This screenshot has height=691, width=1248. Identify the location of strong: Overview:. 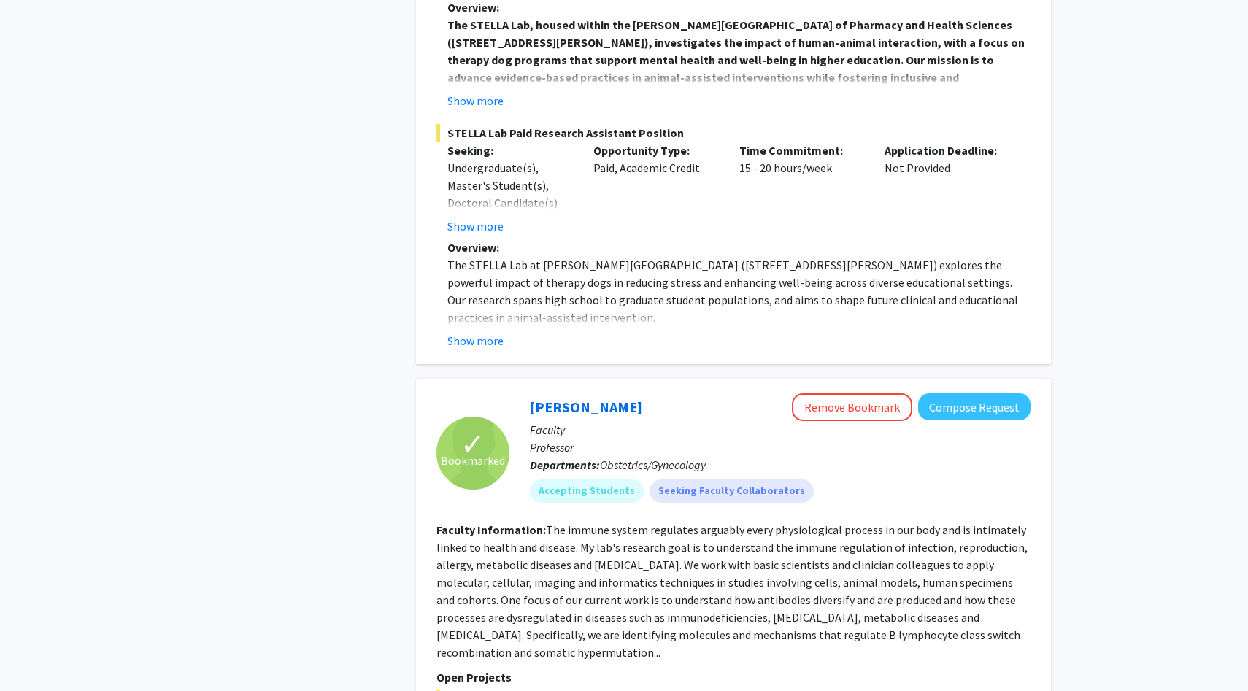
(473, 247).